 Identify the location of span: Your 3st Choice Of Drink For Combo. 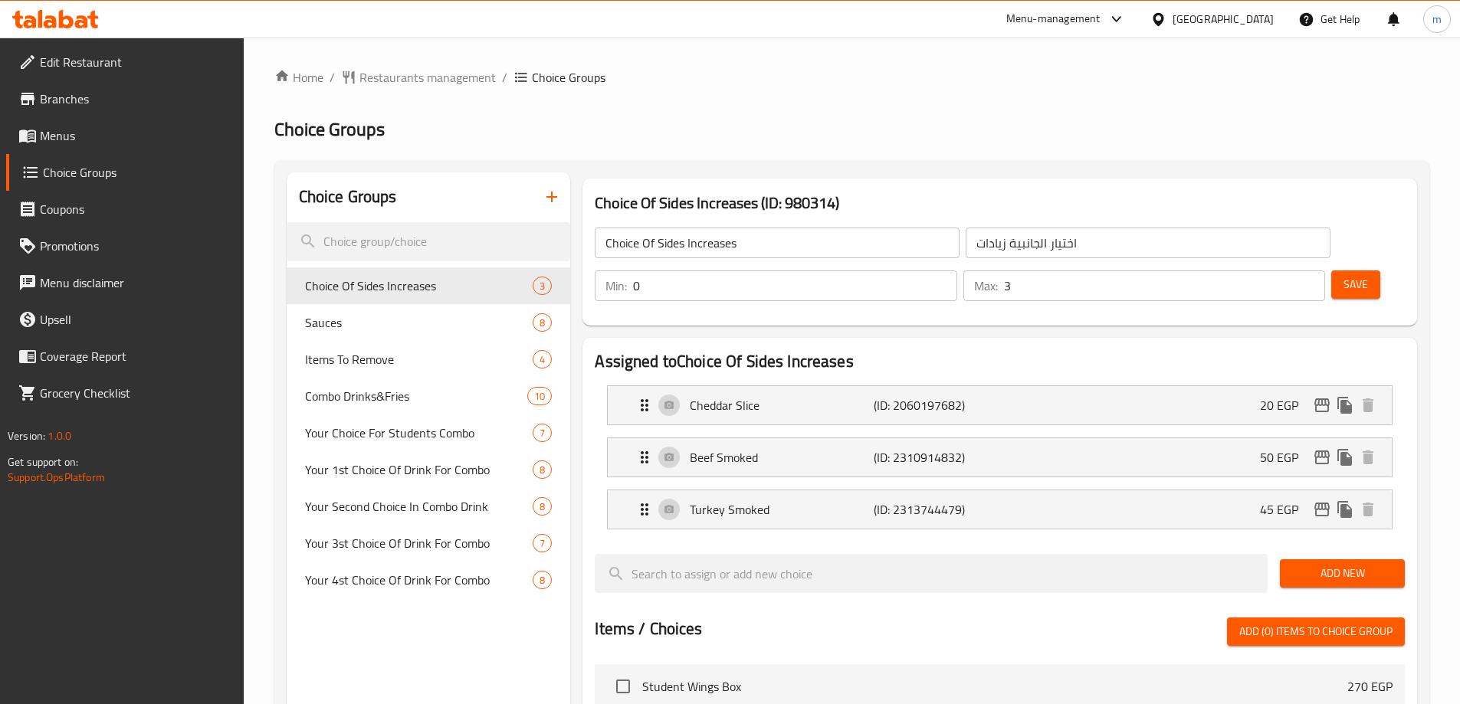
(419, 543).